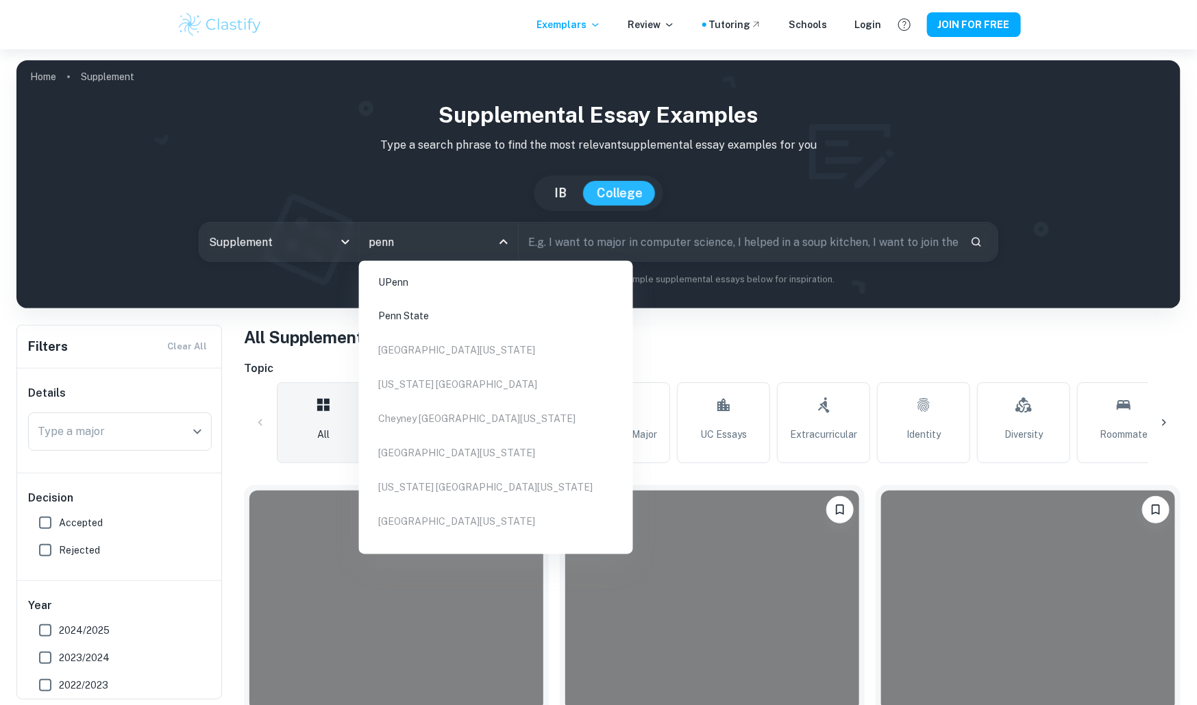 The height and width of the screenshot is (705, 1197). Describe the element at coordinates (712, 337) in the screenshot. I see `h1: All Supplemental Essay Examples` at that location.